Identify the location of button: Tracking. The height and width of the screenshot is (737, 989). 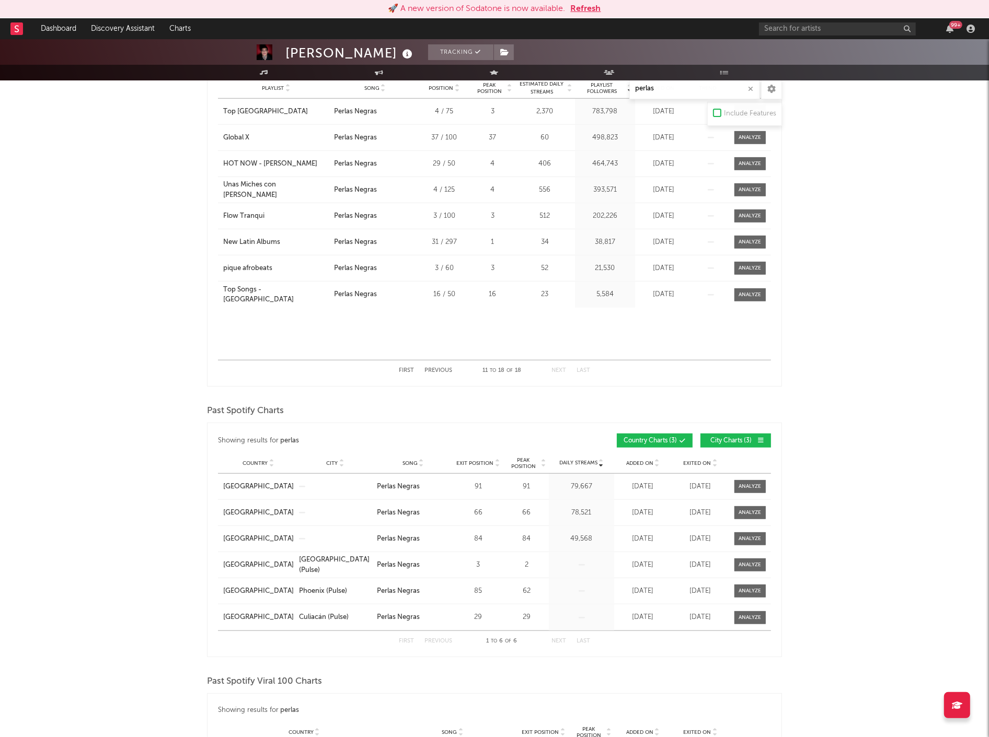
(460, 52).